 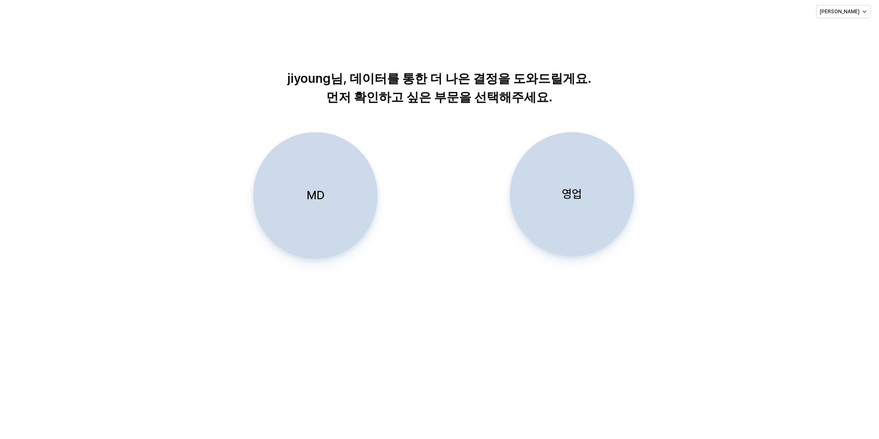 I want to click on p: 영업, so click(x=572, y=194).